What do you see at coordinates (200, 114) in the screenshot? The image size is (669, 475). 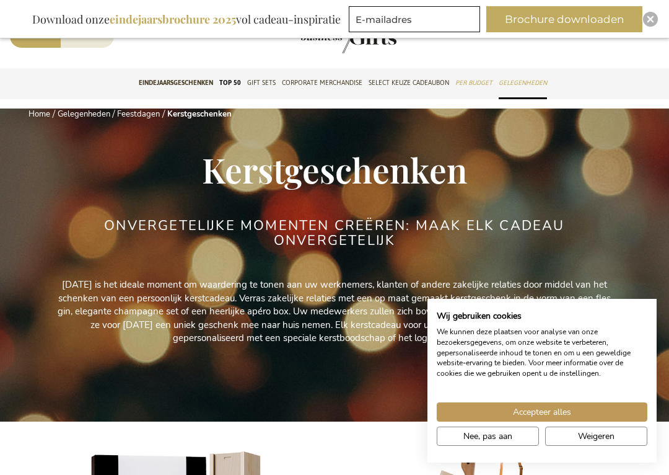 I see `strong: Kerstgeschenken` at bounding box center [200, 114].